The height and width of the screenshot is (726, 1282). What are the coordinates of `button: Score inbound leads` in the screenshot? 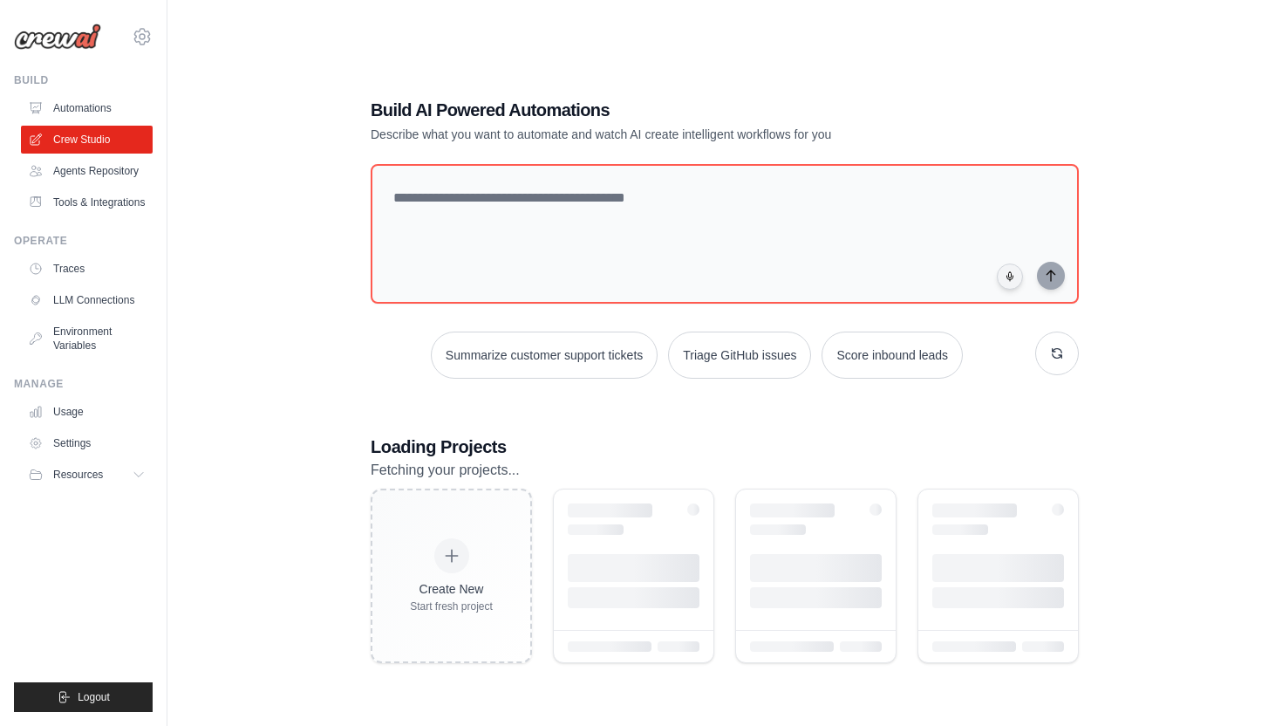 It's located at (892, 355).